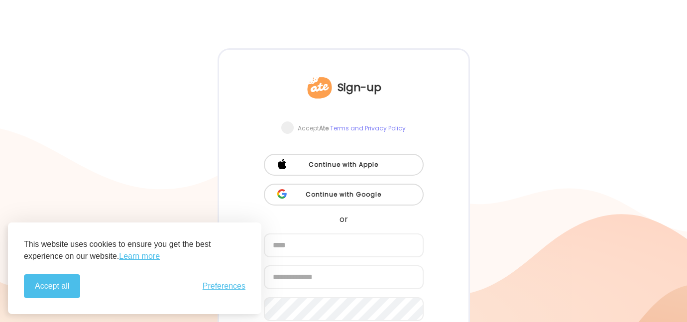  What do you see at coordinates (323, 128) in the screenshot?
I see `b: Ate` at bounding box center [323, 128].